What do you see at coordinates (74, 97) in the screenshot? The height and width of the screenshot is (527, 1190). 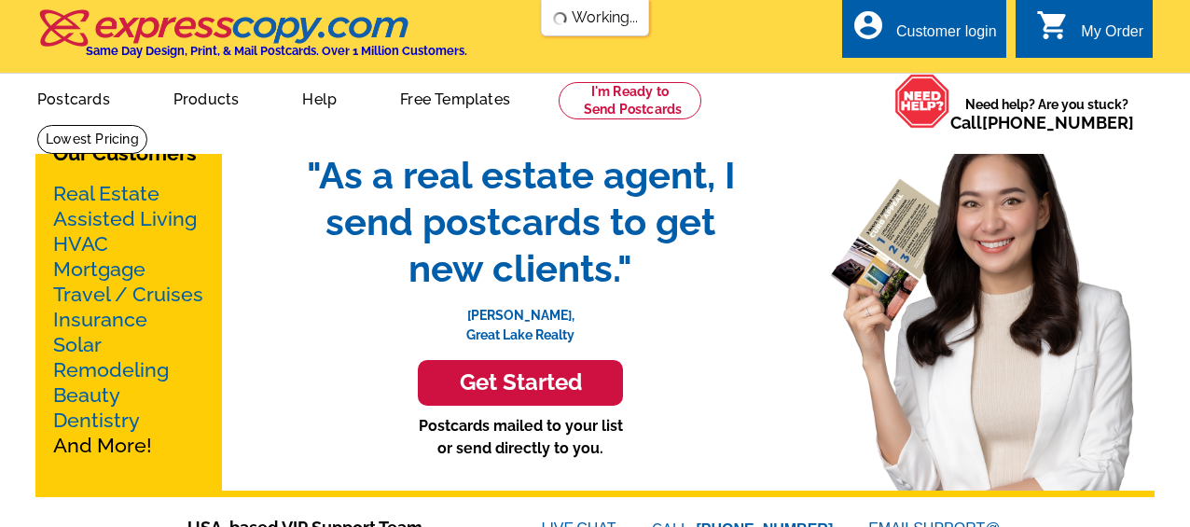 I see `a: Postcards` at bounding box center [74, 97].